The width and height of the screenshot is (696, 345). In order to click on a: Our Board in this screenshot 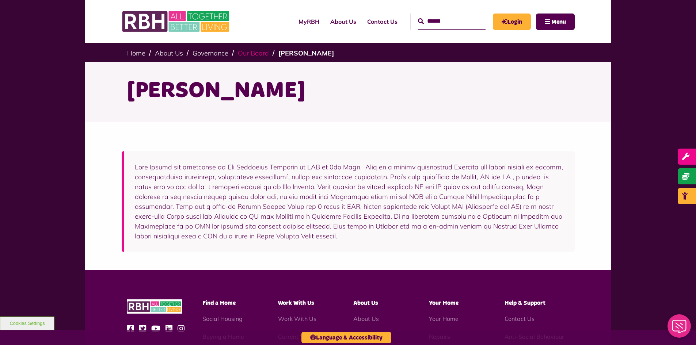, I will do `click(253, 53)`.